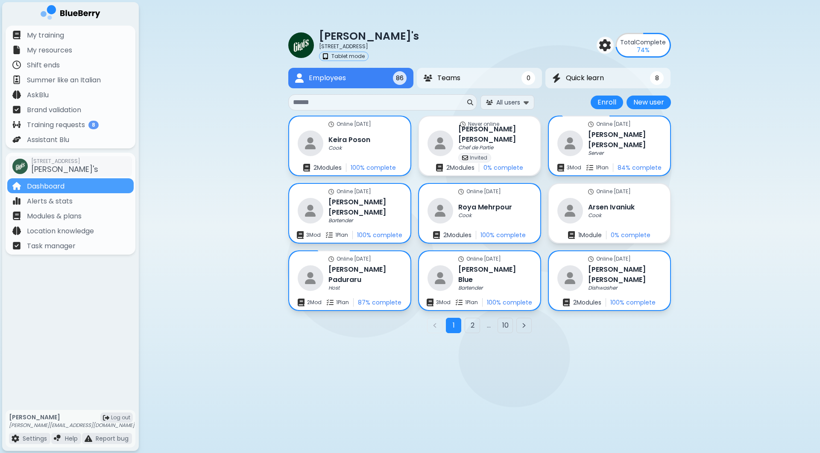 Image resolution: width=820 pixels, height=453 pixels. Describe the element at coordinates (505, 326) in the screenshot. I see `button: Go to page 10` at that location.